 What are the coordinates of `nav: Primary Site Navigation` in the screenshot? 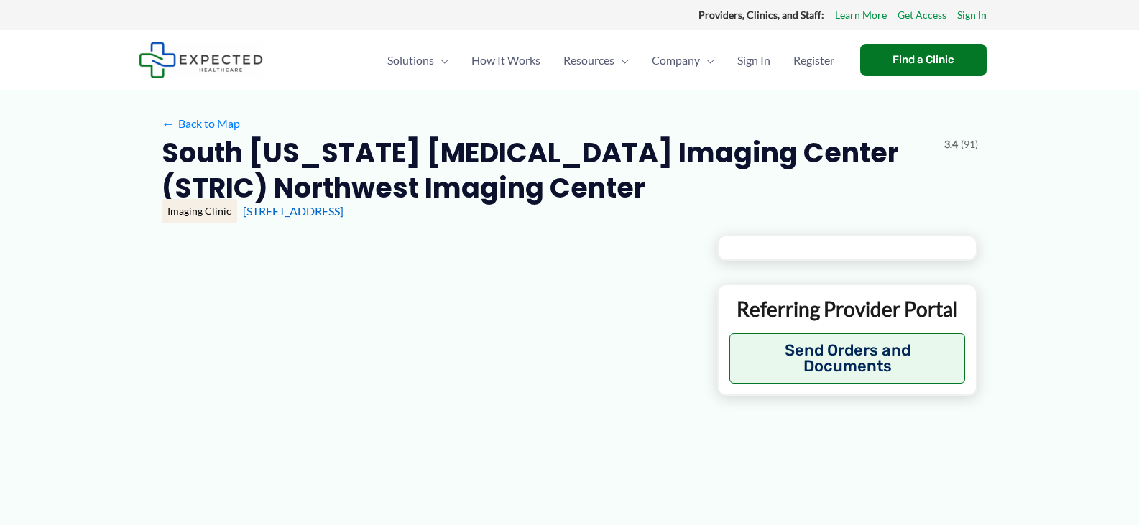 It's located at (611, 60).